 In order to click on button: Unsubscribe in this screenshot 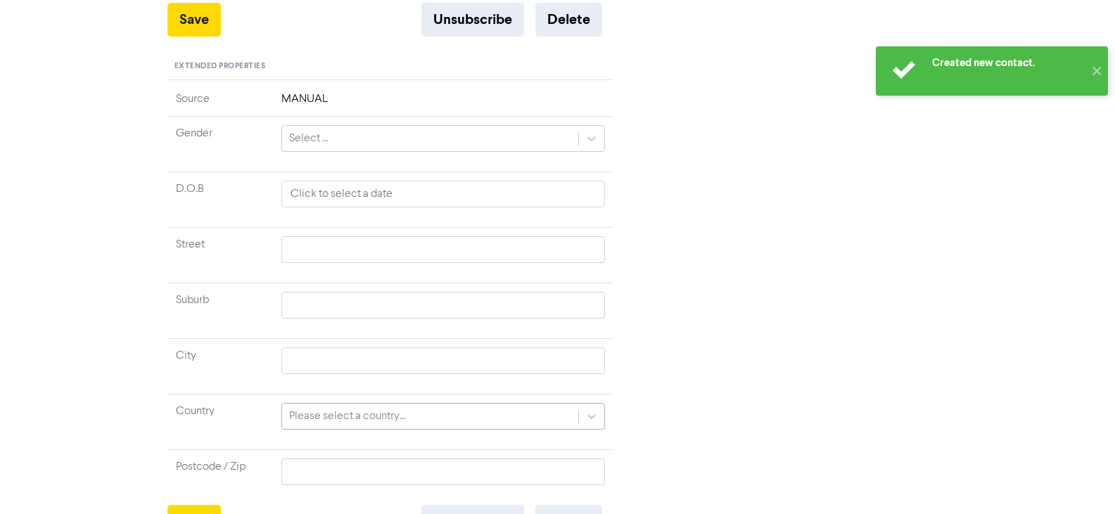, I will do `click(473, 20)`.